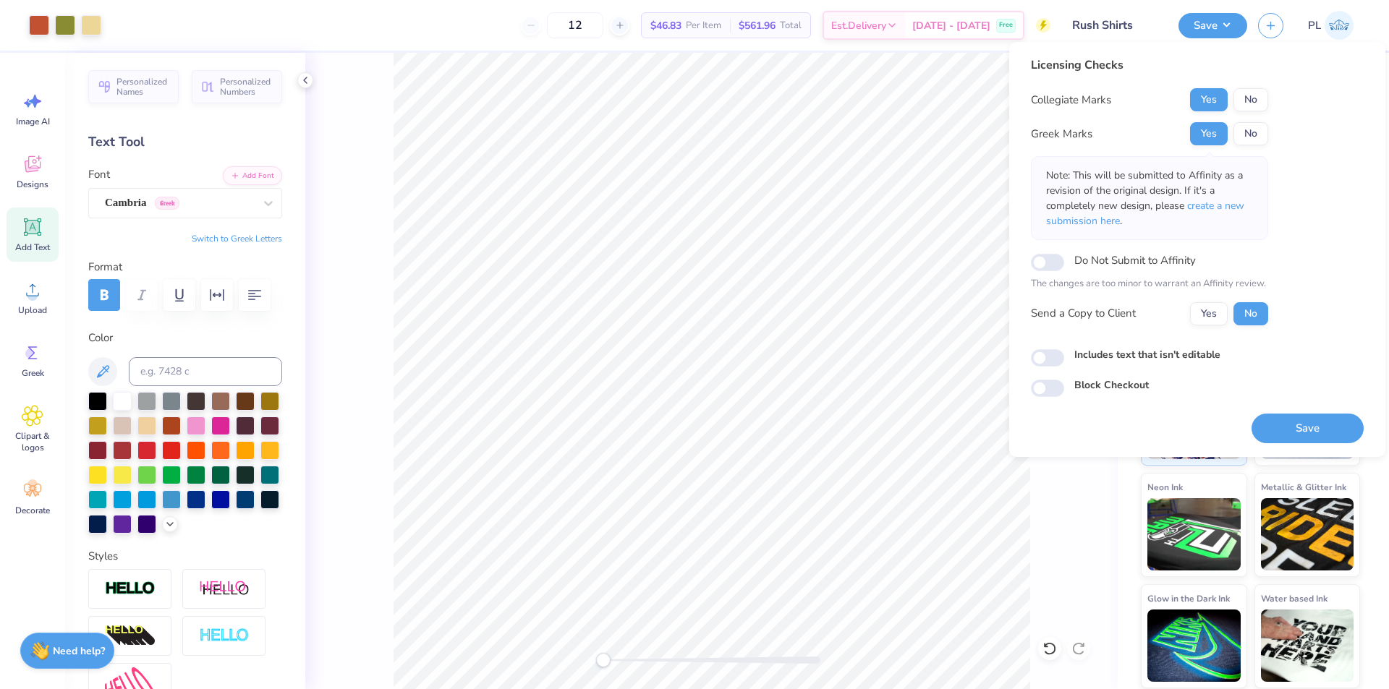  Describe the element at coordinates (130, 637) in the screenshot. I see `img: 3D Illusion` at that location.